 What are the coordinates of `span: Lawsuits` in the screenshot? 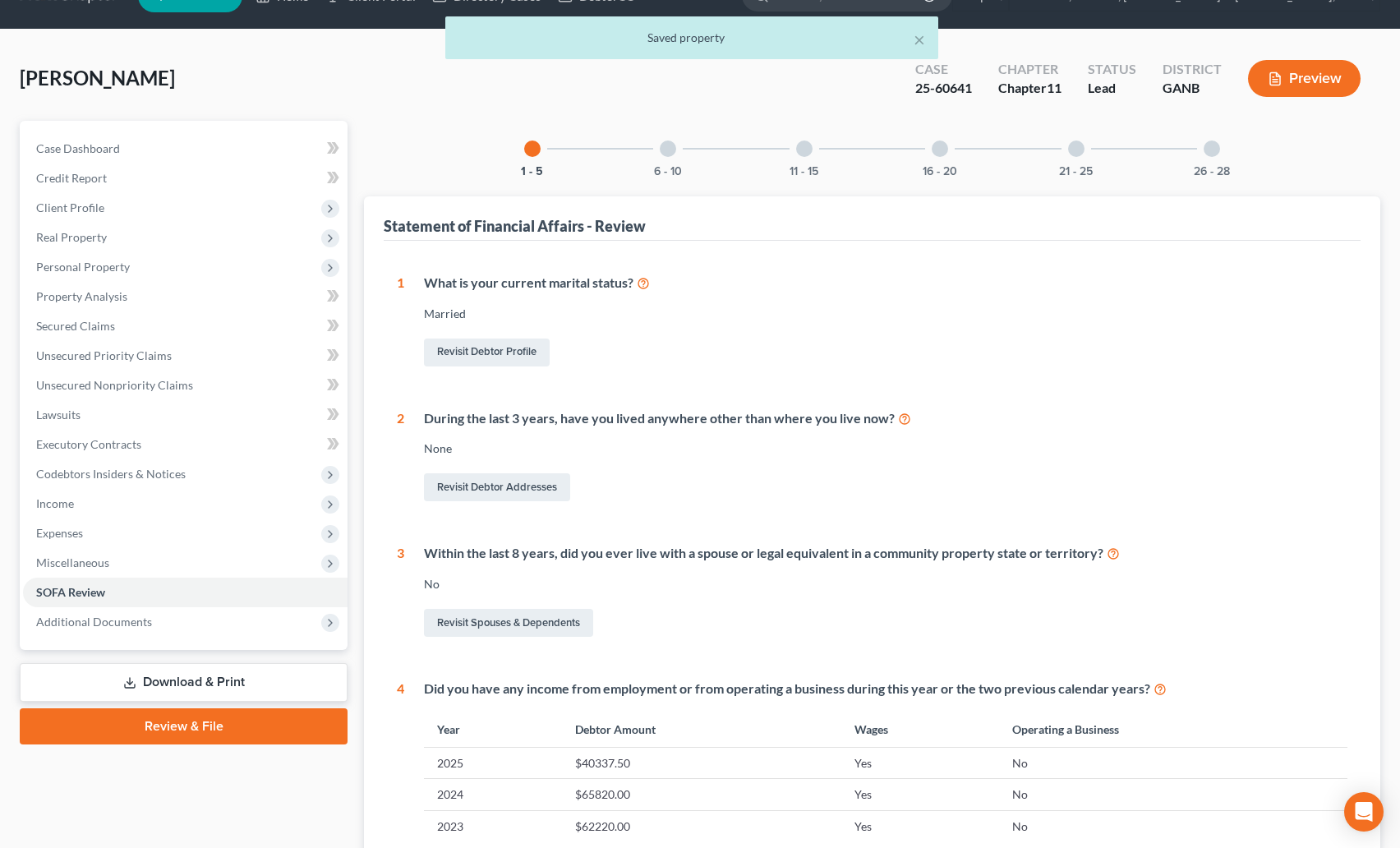 It's located at (58, 414).